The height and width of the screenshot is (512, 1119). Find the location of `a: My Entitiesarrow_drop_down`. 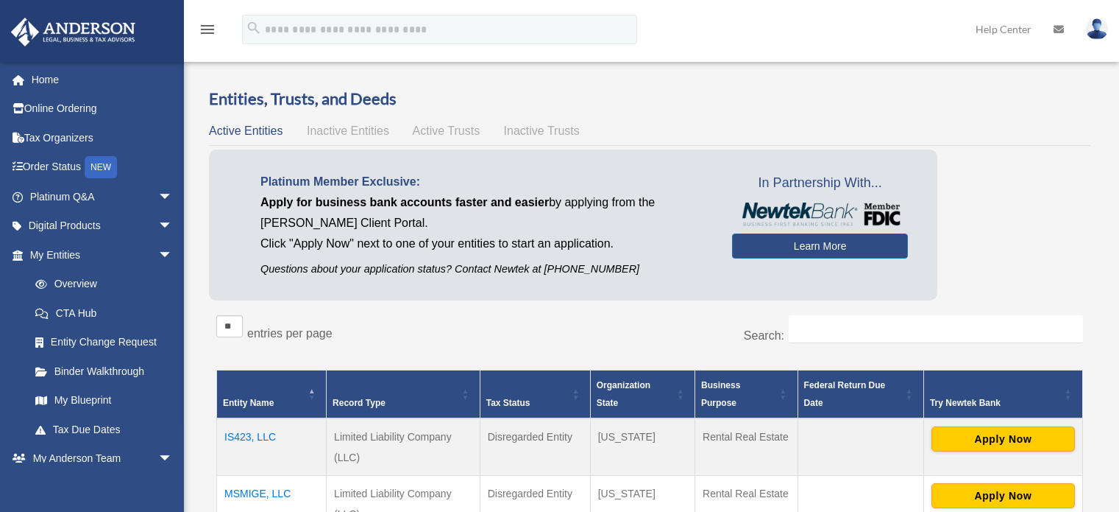

a: My Entitiesarrow_drop_down is located at coordinates (99, 255).